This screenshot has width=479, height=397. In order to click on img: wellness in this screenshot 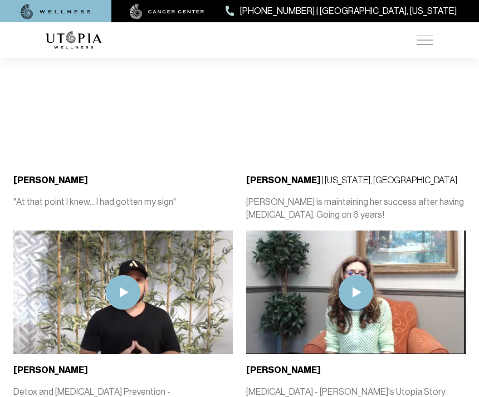, I will do `click(56, 12)`.